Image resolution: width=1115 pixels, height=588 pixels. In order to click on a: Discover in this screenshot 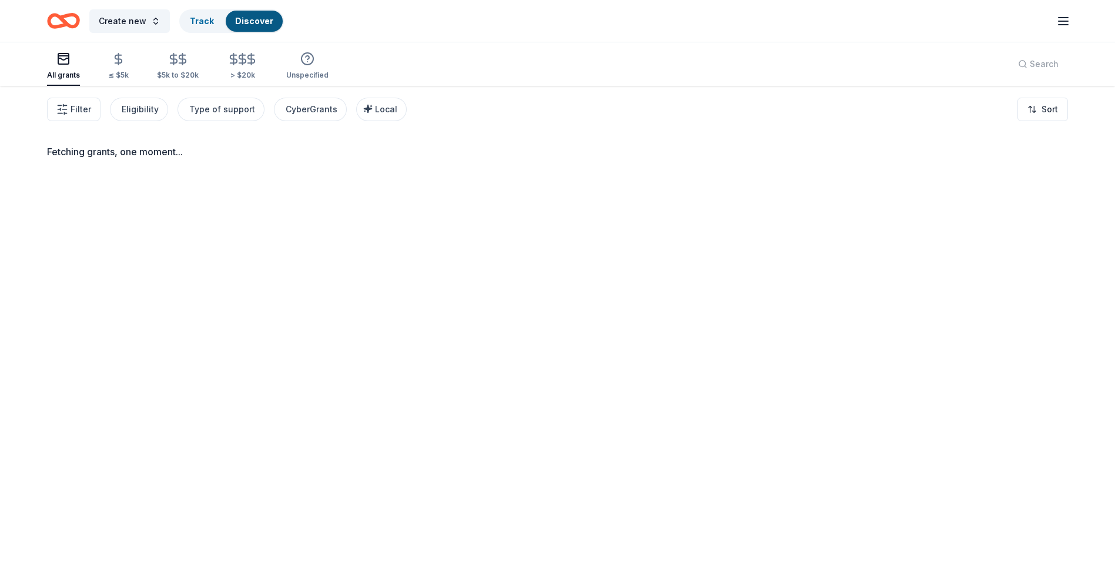, I will do `click(254, 21)`.